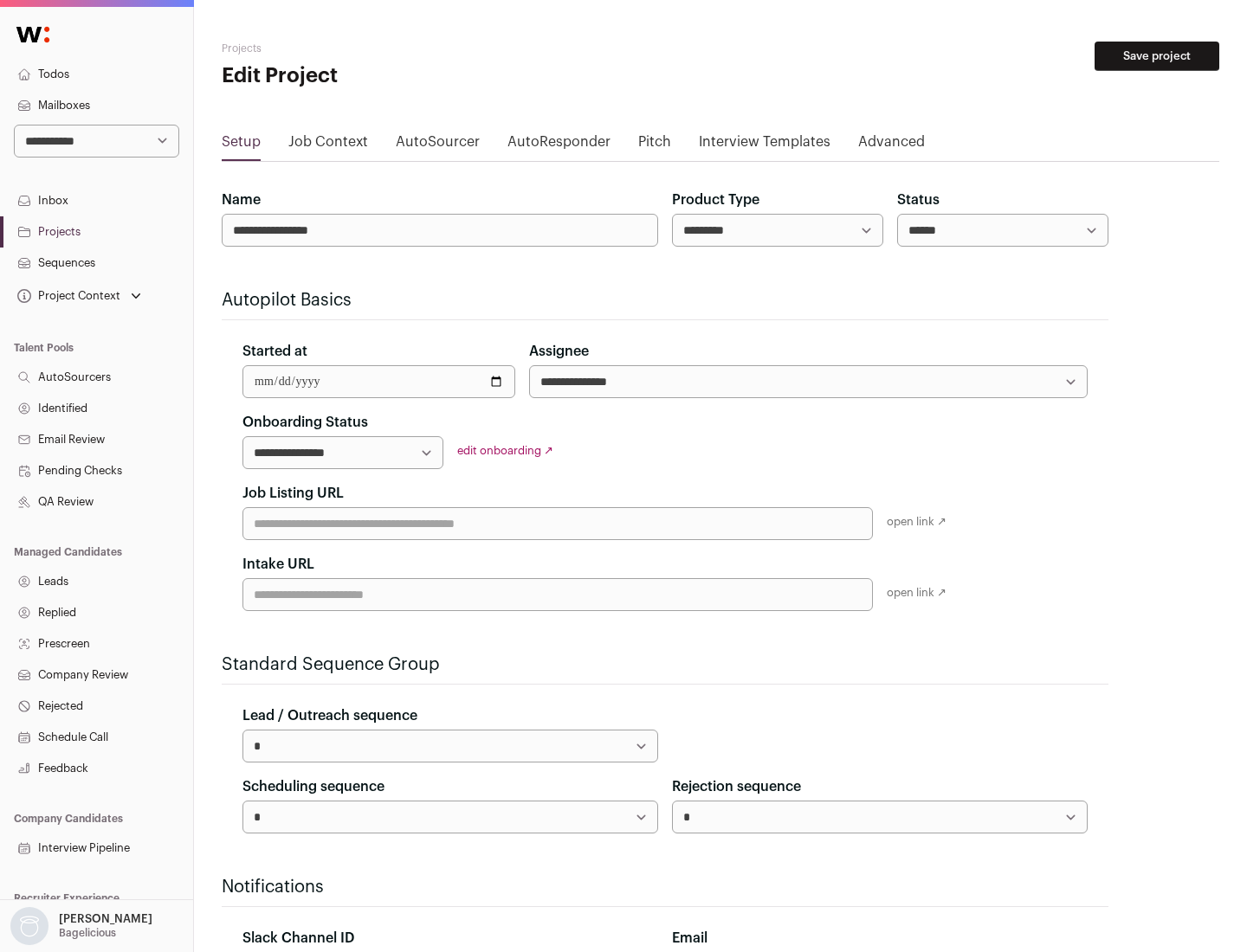 This screenshot has height=952, width=1247. I want to click on a: Setup, so click(241, 145).